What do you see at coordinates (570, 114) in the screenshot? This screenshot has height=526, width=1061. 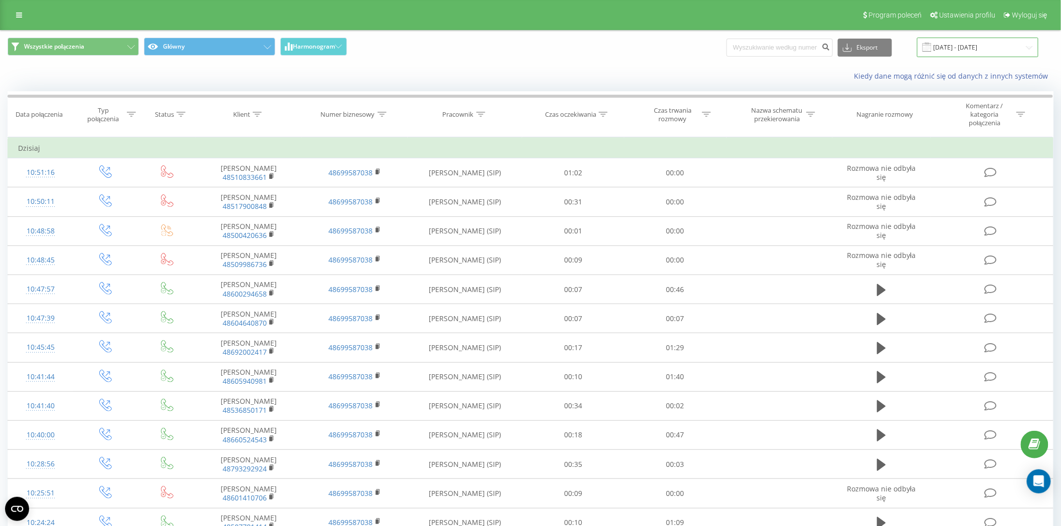 I see `div: Czas oczekiwania` at bounding box center [570, 114].